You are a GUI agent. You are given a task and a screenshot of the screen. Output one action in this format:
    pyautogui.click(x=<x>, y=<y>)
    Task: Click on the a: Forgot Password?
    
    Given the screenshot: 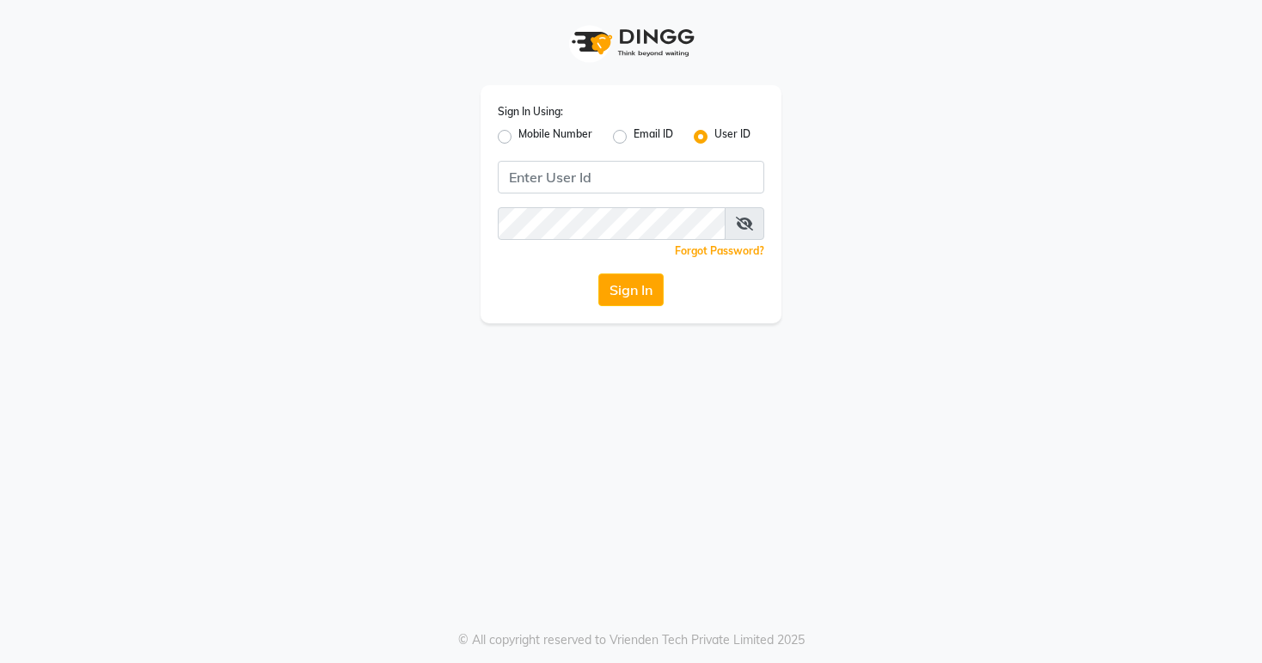 What is the action you would take?
    pyautogui.click(x=720, y=250)
    